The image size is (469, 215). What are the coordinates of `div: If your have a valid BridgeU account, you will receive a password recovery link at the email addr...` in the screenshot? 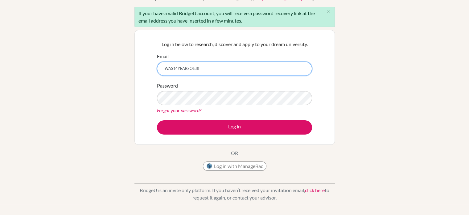 It's located at (235, 17).